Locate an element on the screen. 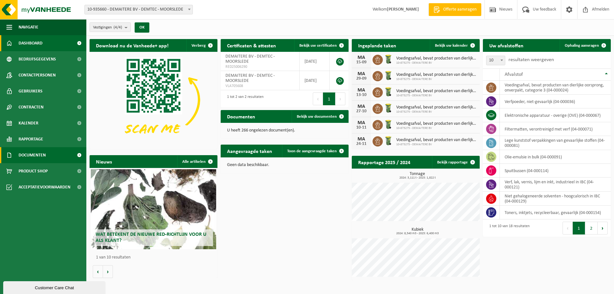 The height and width of the screenshot is (294, 614). span: Verberg is located at coordinates (199, 45).